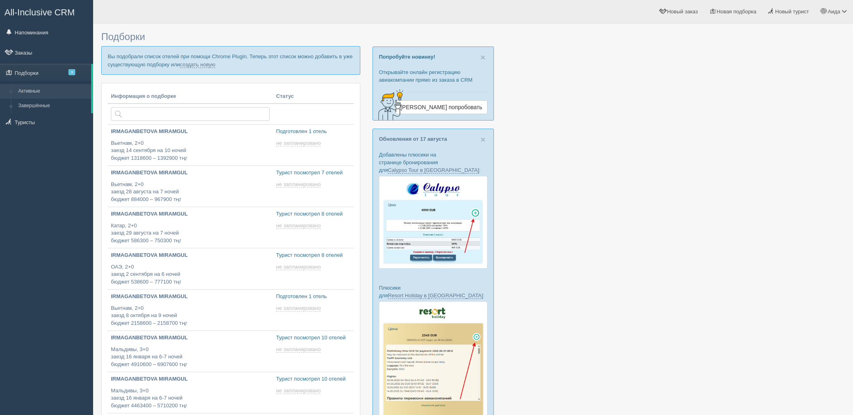 This screenshot has height=415, width=853. Describe the element at coordinates (190, 399) in the screenshot. I see `p: Мальдивы, 3+0 заезд 16 января на 6-7 ночей бюджет 4463400 – 5710200 тңг` at that location.